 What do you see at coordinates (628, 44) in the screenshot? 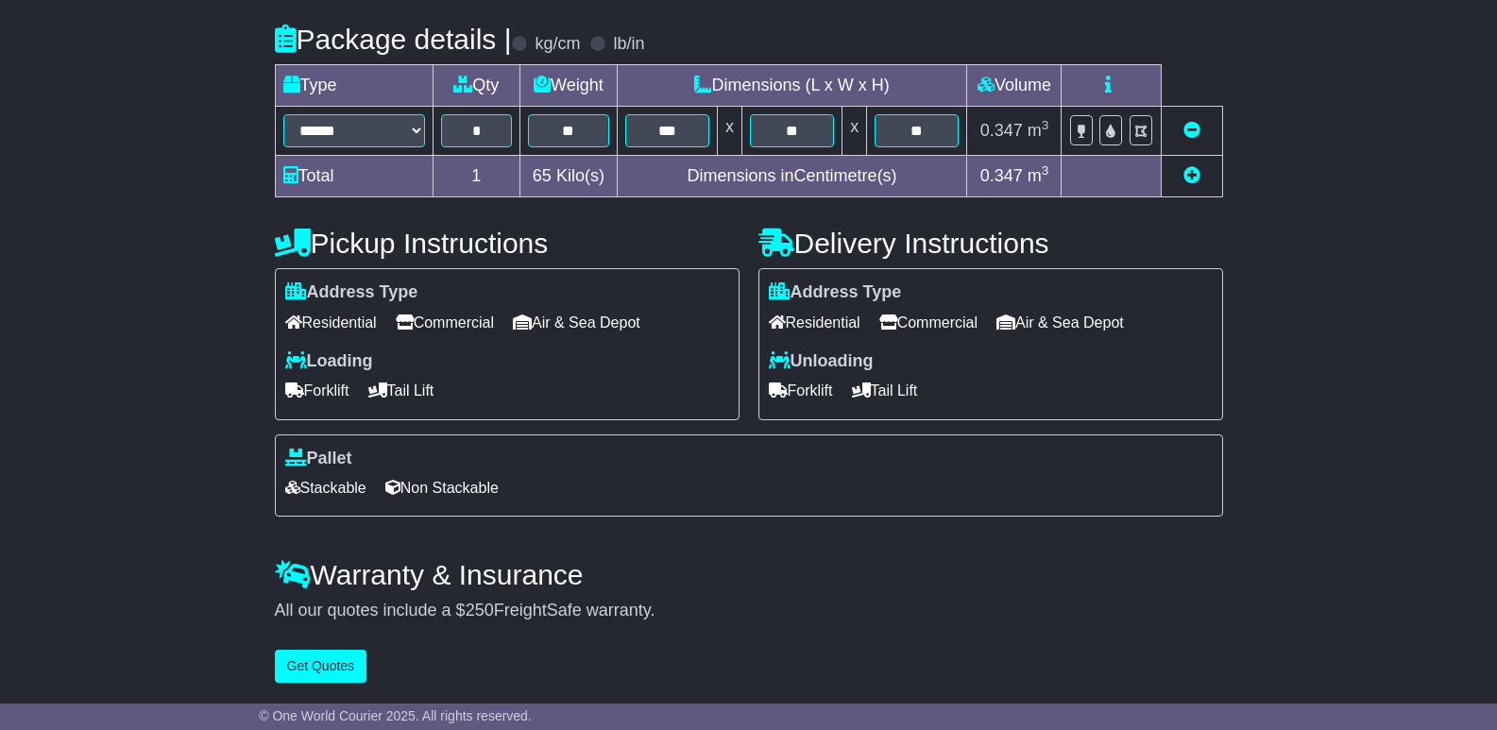
I see `label: lb/in` at bounding box center [628, 44].